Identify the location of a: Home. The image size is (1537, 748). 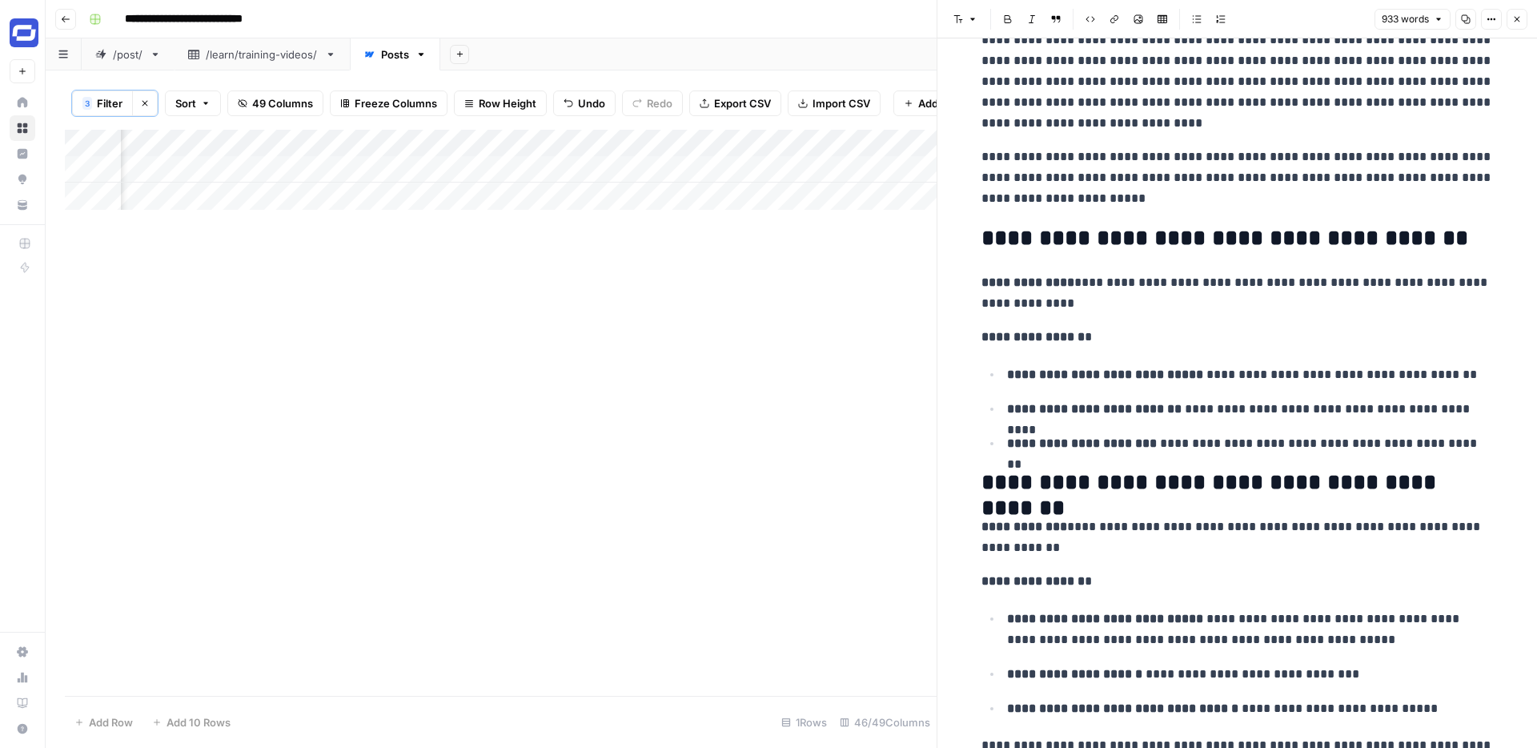
(22, 102).